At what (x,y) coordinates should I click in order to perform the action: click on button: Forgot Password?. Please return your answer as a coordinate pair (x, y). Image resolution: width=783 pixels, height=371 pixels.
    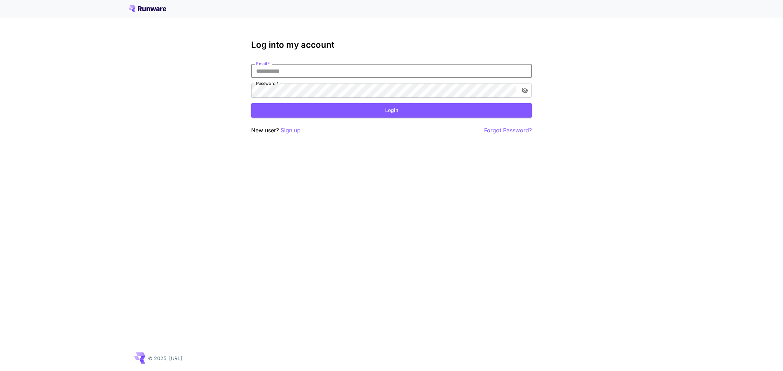
    Looking at the image, I should click on (508, 130).